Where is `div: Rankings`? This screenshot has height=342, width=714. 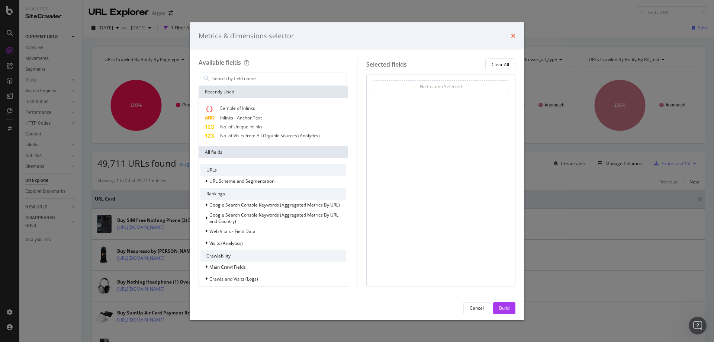 div: Rankings is located at coordinates (273, 194).